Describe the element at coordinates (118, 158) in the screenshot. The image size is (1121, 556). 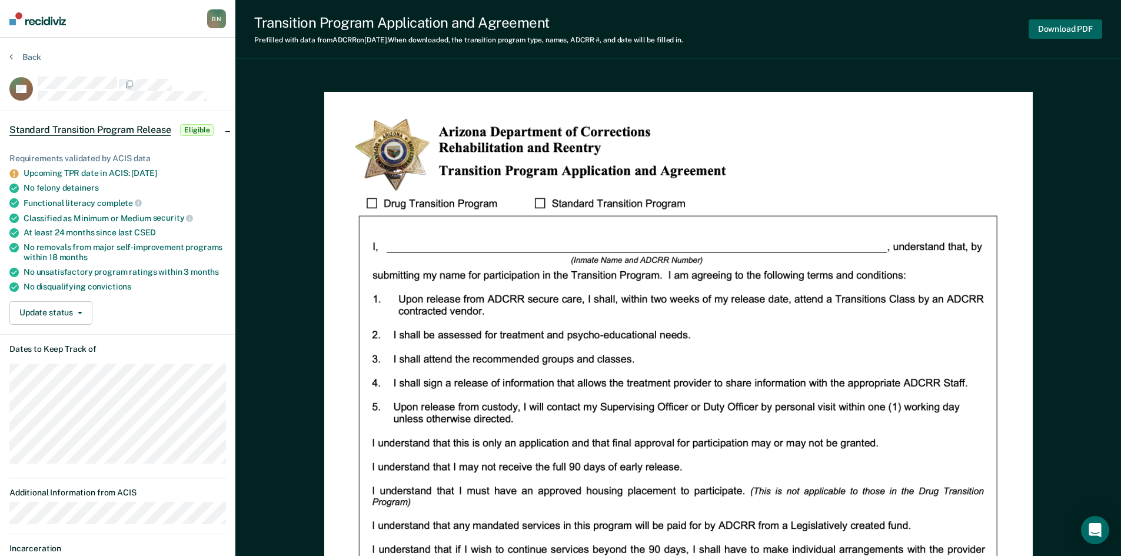
I see `div: Requirements validated by ACIS data` at that location.